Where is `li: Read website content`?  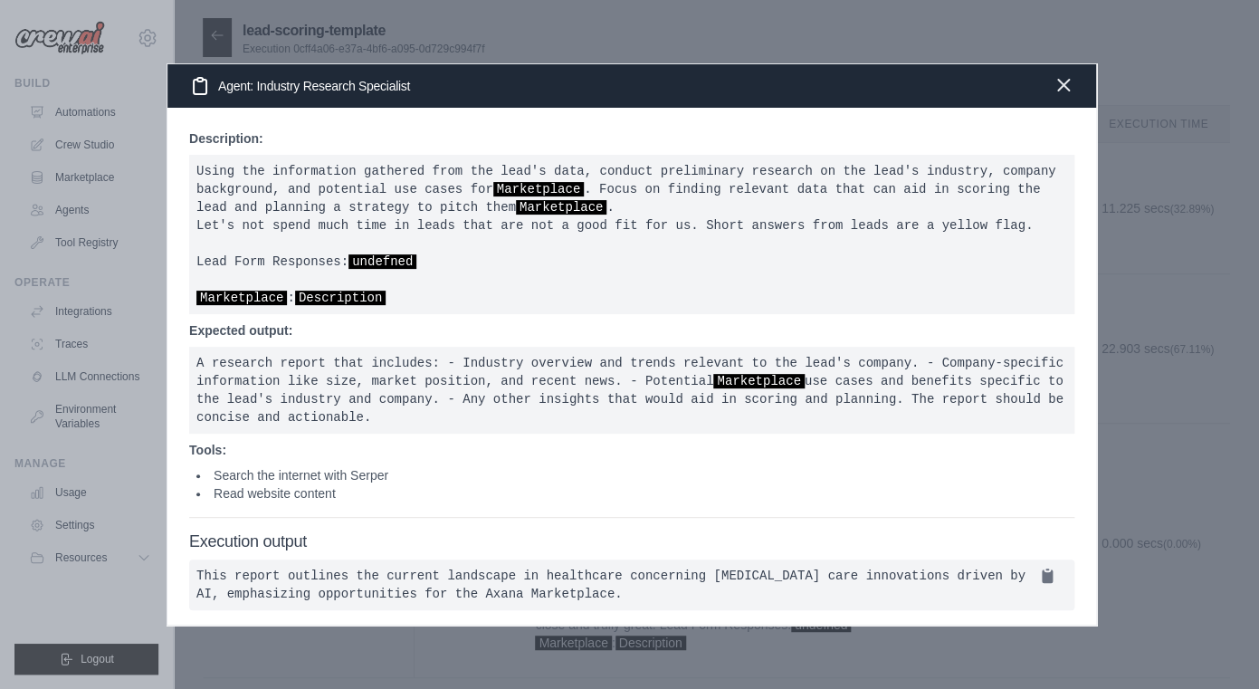
li: Read website content is located at coordinates (635, 493).